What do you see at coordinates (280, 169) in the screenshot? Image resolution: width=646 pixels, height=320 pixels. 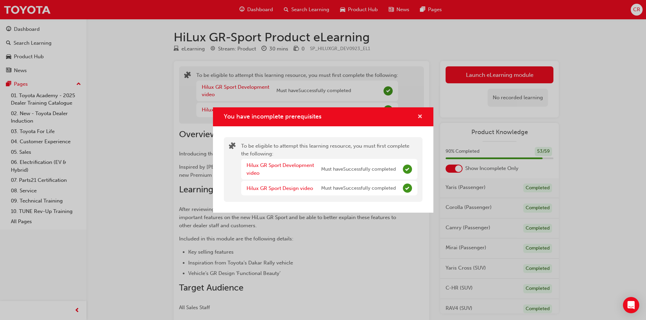 I see `a: Hilux GR Sport Development video` at bounding box center [280, 169].